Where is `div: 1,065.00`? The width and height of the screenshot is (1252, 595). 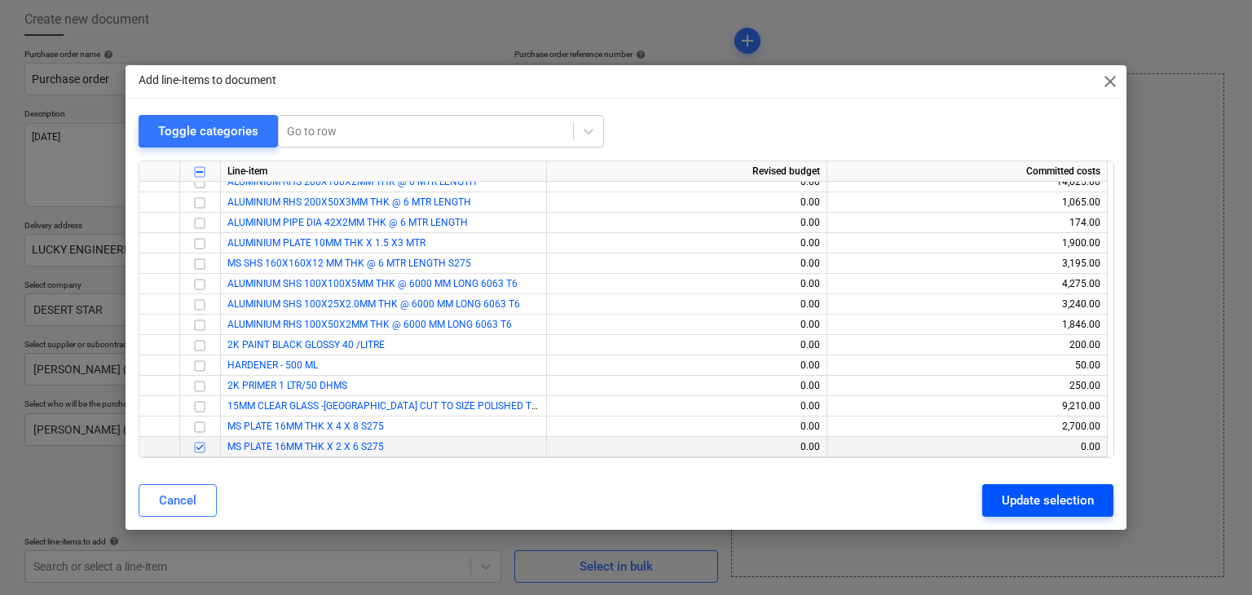 div: 1,065.00 is located at coordinates (967, 202).